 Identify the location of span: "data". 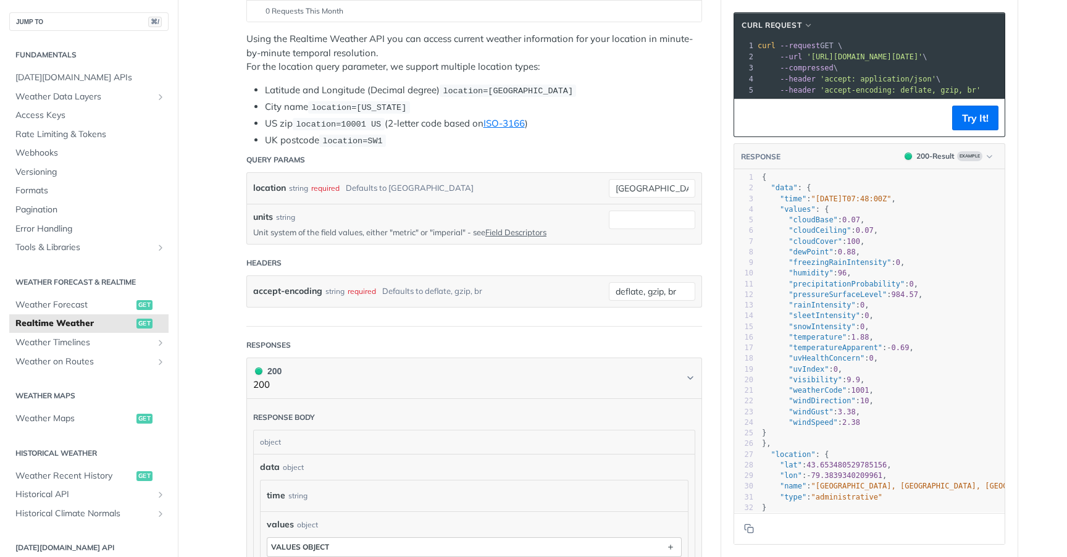
(784, 188).